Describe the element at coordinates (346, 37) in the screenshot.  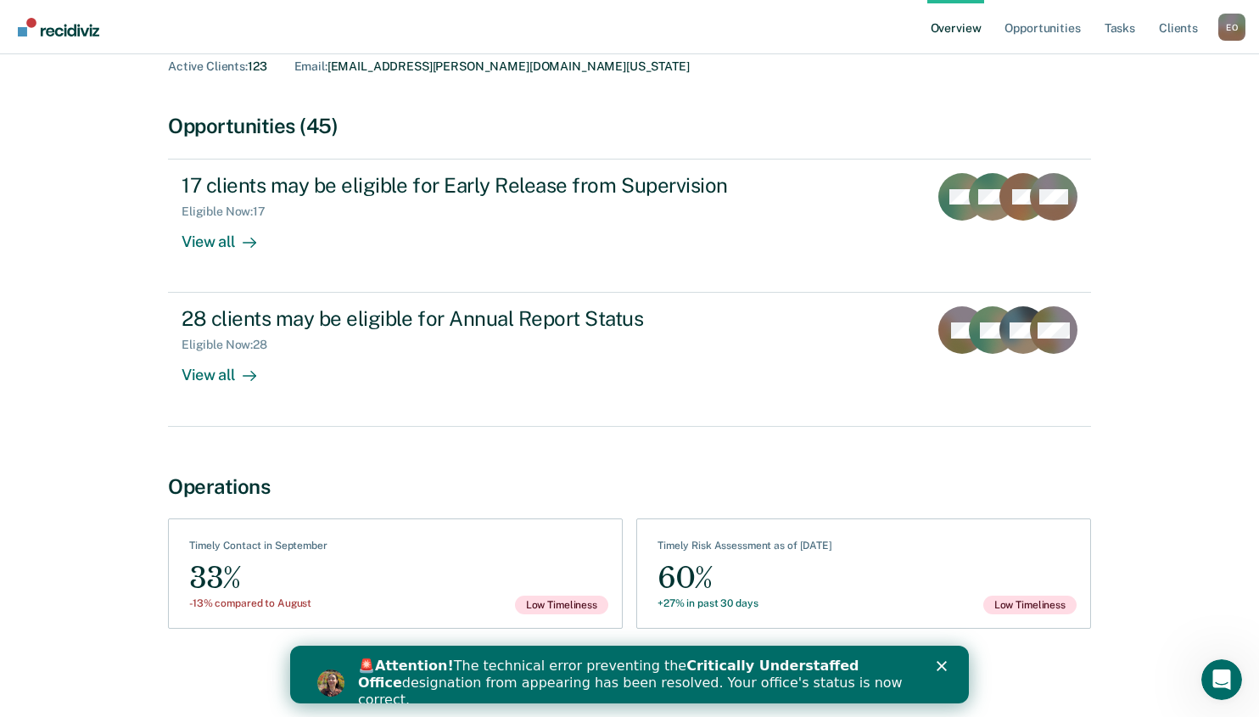
I see `div: 🚨 The technical error preventing the designation from appearing has been resolved. Your office's ...` at that location.